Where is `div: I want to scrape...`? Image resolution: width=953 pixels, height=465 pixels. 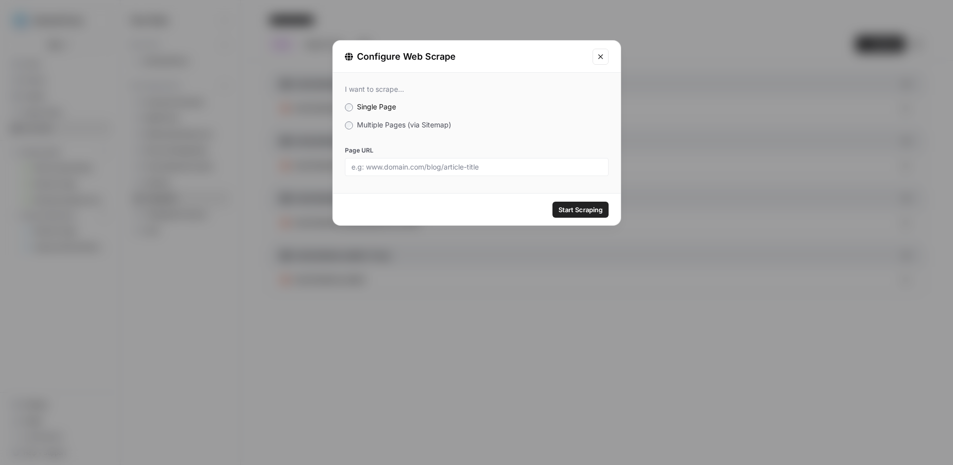 div: I want to scrape... is located at coordinates (477, 89).